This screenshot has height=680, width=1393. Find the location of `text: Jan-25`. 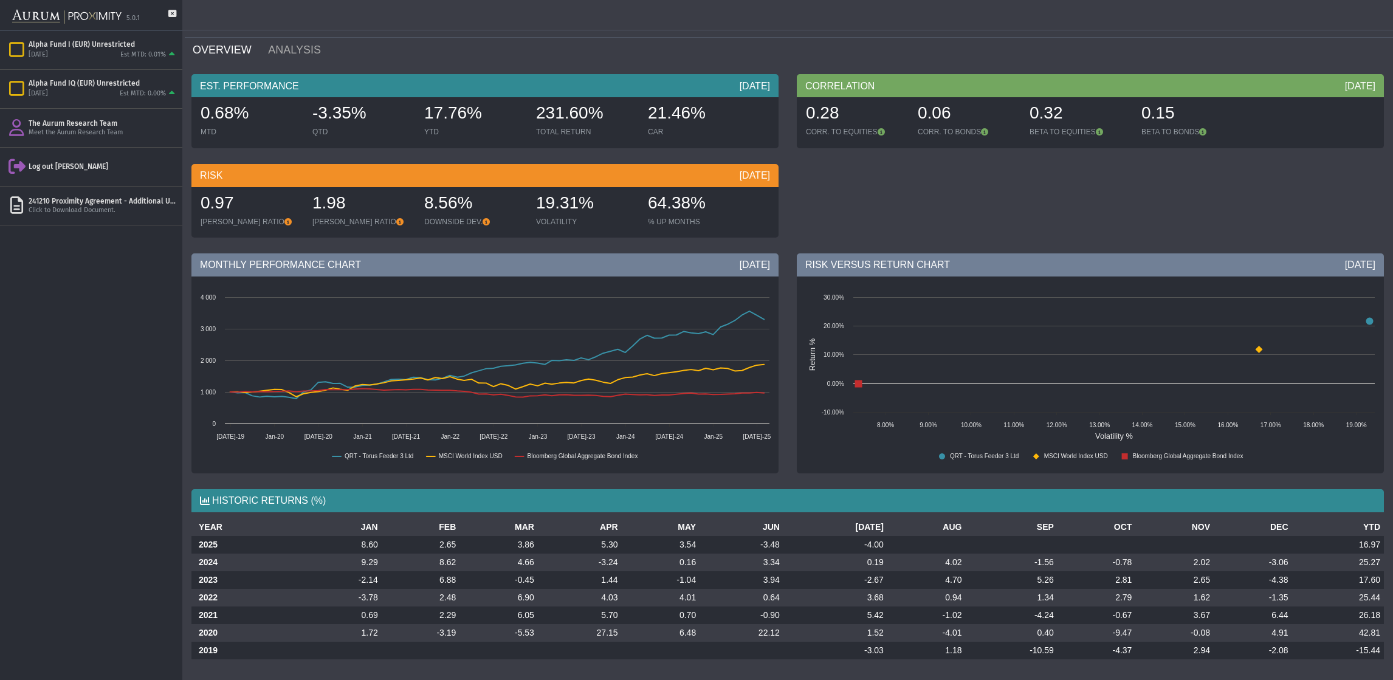

text: Jan-25 is located at coordinates (713, 436).